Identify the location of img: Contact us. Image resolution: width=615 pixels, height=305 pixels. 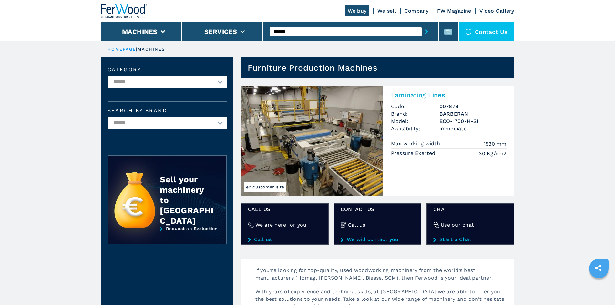
(469, 32).